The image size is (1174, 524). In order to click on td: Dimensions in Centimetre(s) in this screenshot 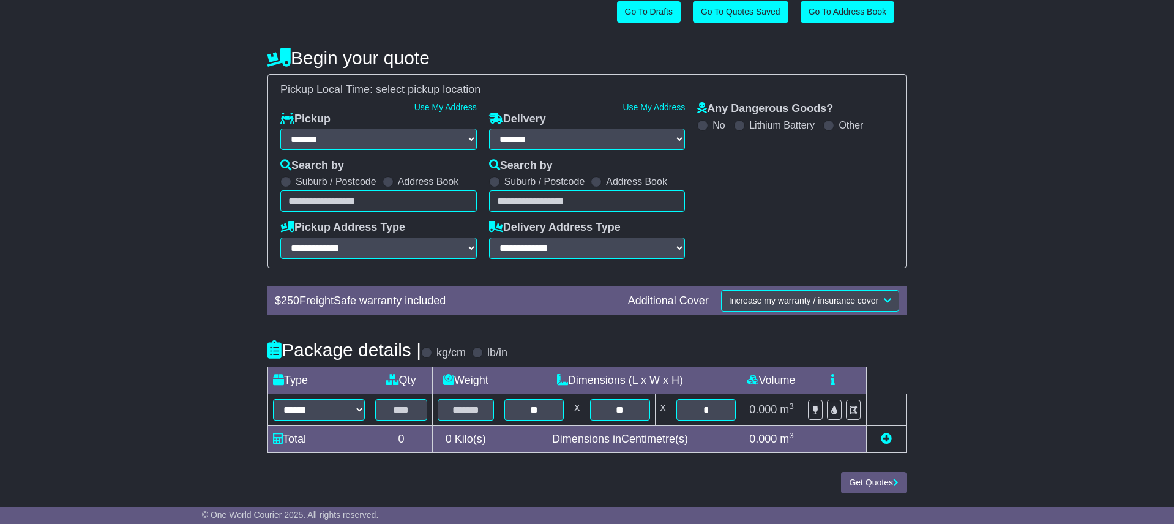, I will do `click(620, 439)`.